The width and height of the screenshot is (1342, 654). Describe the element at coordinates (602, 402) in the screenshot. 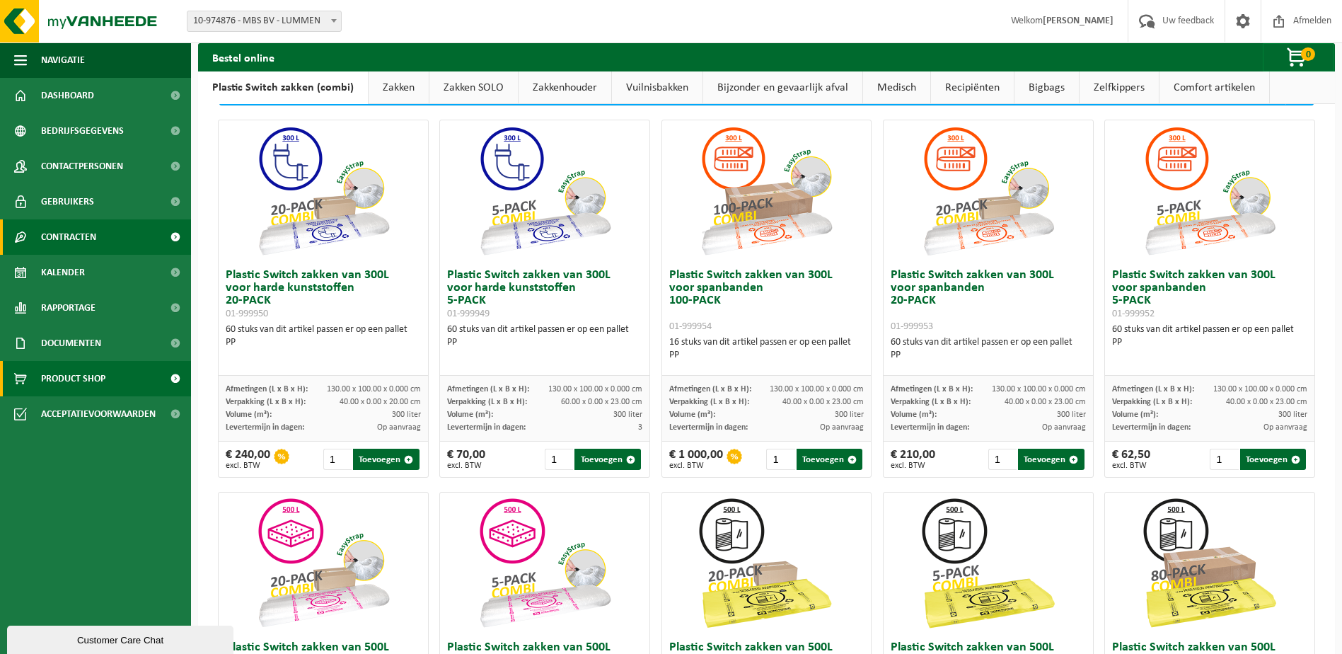

I see `span: 60.00 x 0.00 x 23.00 cm` at that location.